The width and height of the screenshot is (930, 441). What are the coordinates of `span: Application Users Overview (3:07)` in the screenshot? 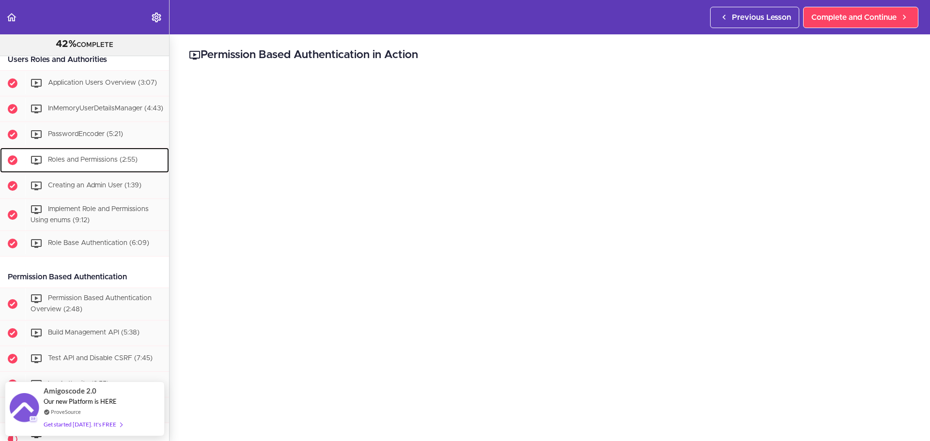 It's located at (102, 83).